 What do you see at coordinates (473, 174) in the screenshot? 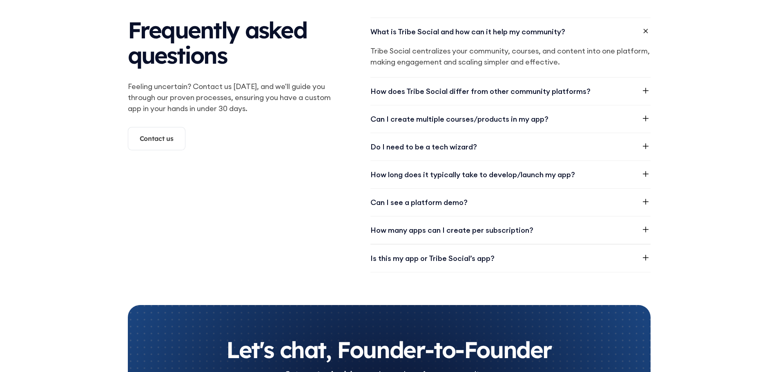
I see `div: How long does it typically take to develop/launch my app?` at bounding box center [473, 174].